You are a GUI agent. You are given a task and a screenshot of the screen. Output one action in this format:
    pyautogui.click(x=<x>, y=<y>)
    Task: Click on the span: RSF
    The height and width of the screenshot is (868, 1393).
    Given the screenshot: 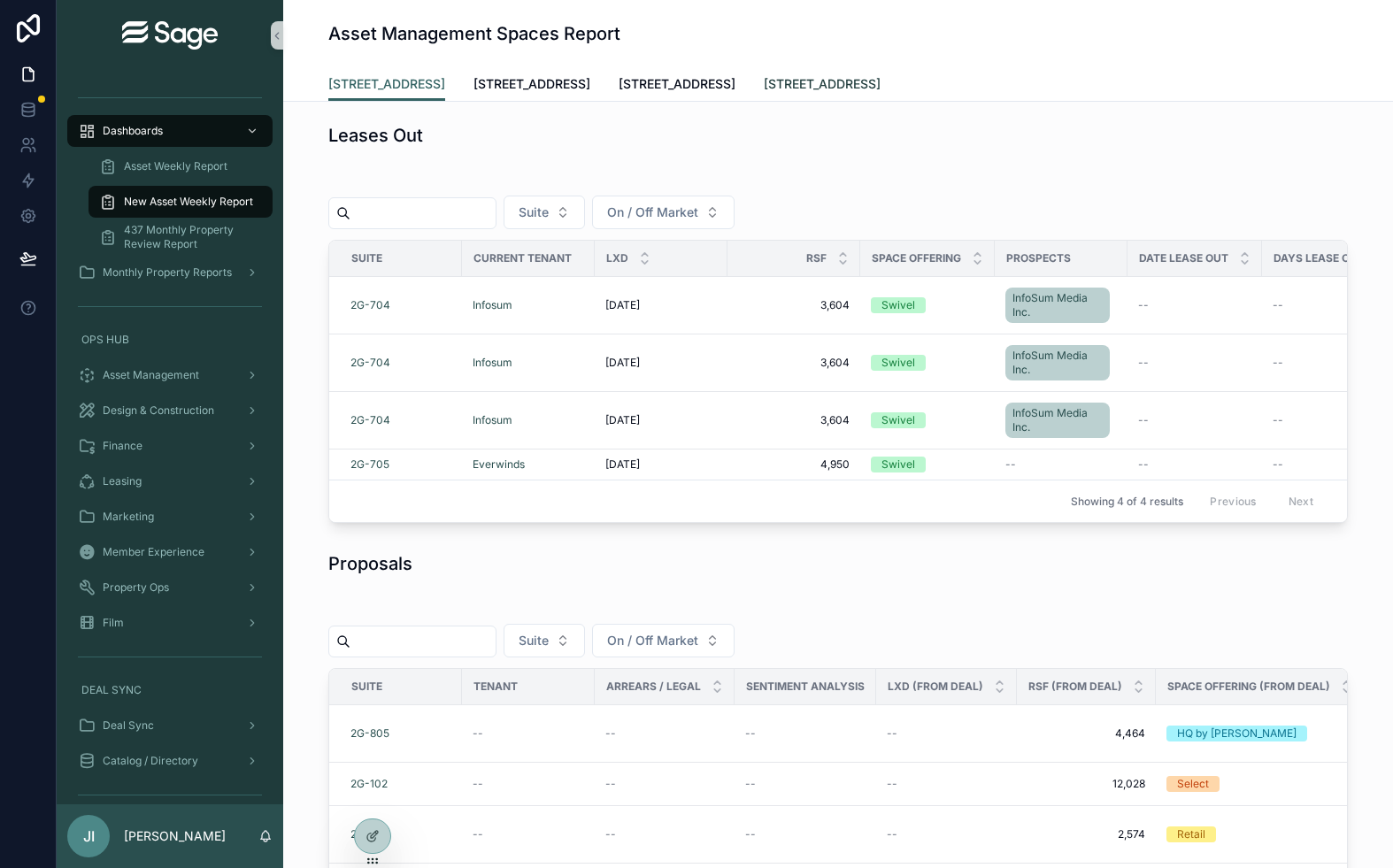 What is the action you would take?
    pyautogui.click(x=816, y=259)
    